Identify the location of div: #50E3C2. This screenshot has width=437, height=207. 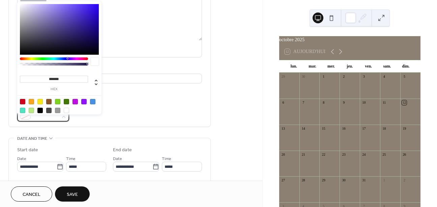
(23, 110).